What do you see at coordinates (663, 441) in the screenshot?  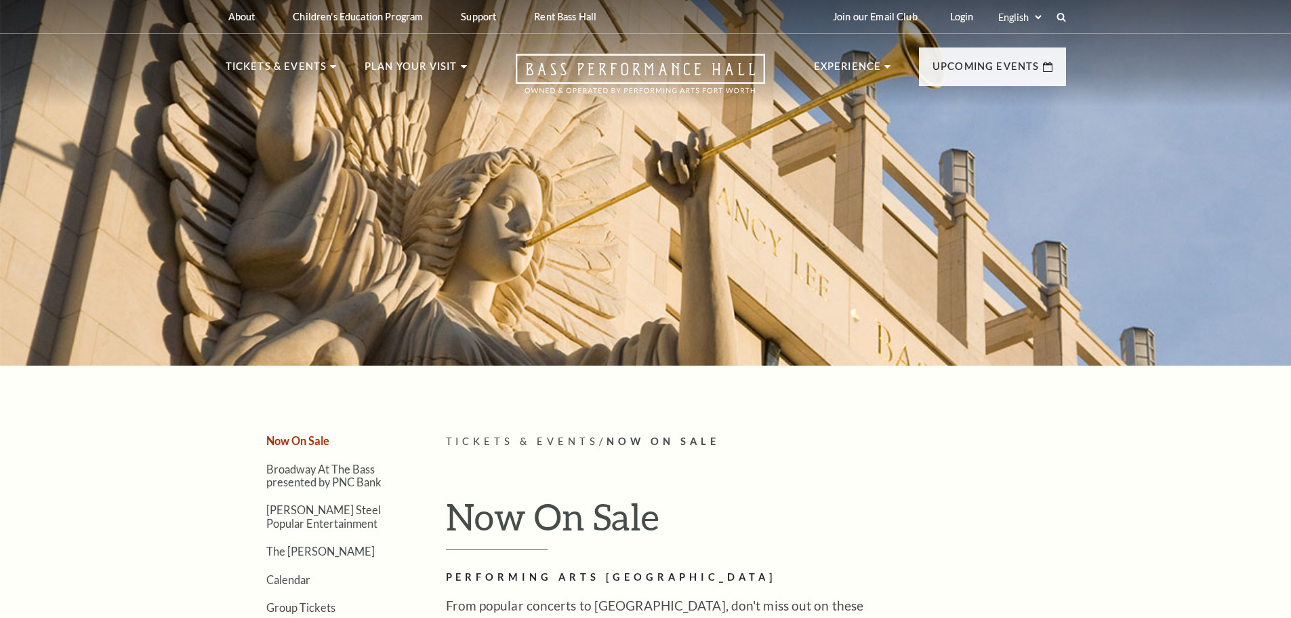 I see `span: Now On Sale` at bounding box center [663, 441].